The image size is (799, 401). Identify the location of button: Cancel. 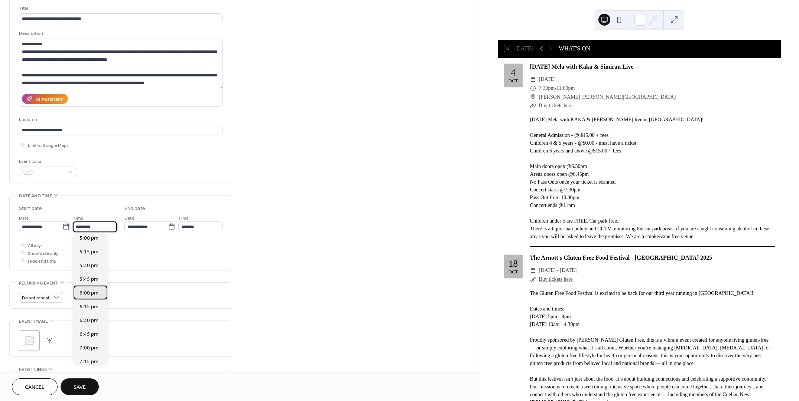
(35, 387).